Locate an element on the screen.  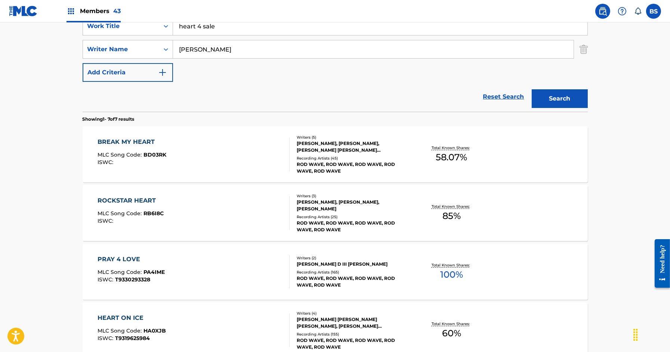
div: Writers ( 3 ) is located at coordinates (353, 196).